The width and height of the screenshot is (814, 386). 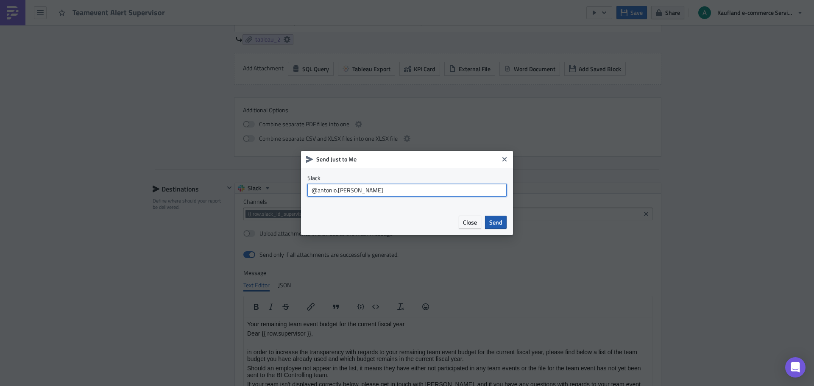 I want to click on body: Rich Text Area. Press ALT-0 for help., so click(x=204, y=45).